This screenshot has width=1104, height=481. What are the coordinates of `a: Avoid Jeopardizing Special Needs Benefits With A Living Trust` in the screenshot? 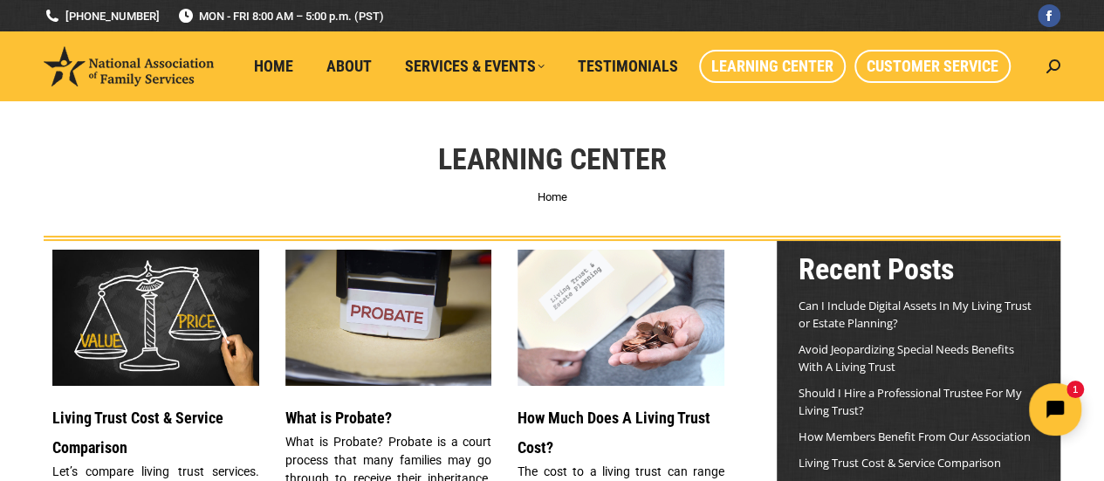 It's located at (906, 358).